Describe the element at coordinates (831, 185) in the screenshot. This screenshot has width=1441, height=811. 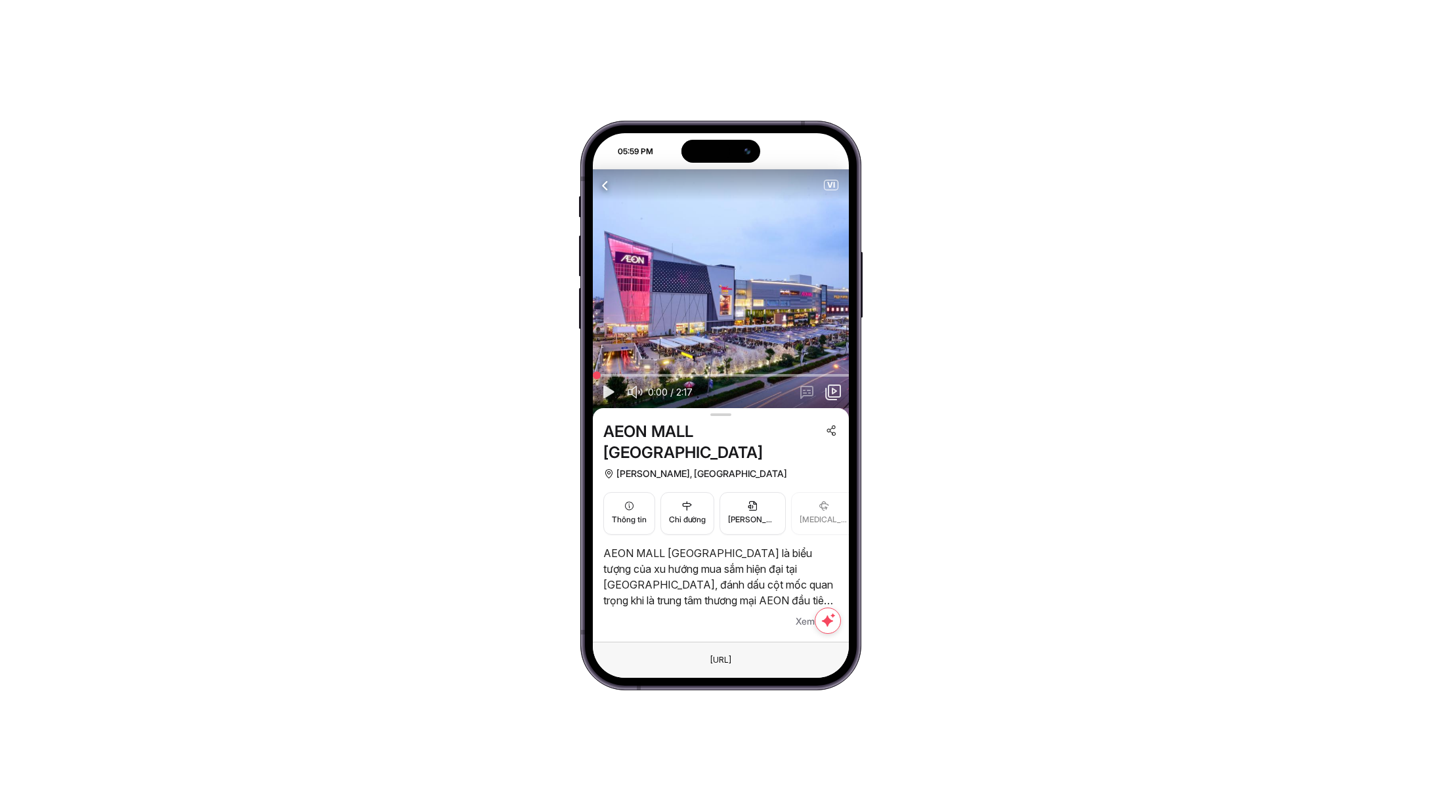
I see `span: VI` at that location.